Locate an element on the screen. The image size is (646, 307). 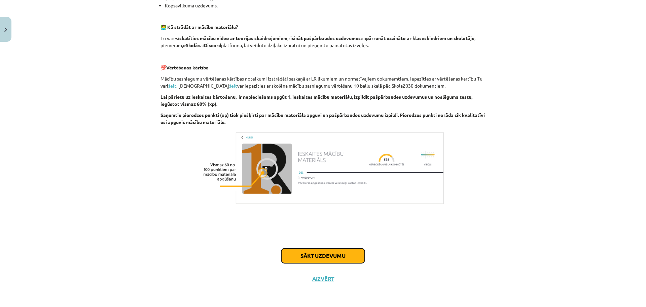
strong: pārrunāt uzzināto ar klasesbiedriem un skolotāju is located at coordinates (420, 38).